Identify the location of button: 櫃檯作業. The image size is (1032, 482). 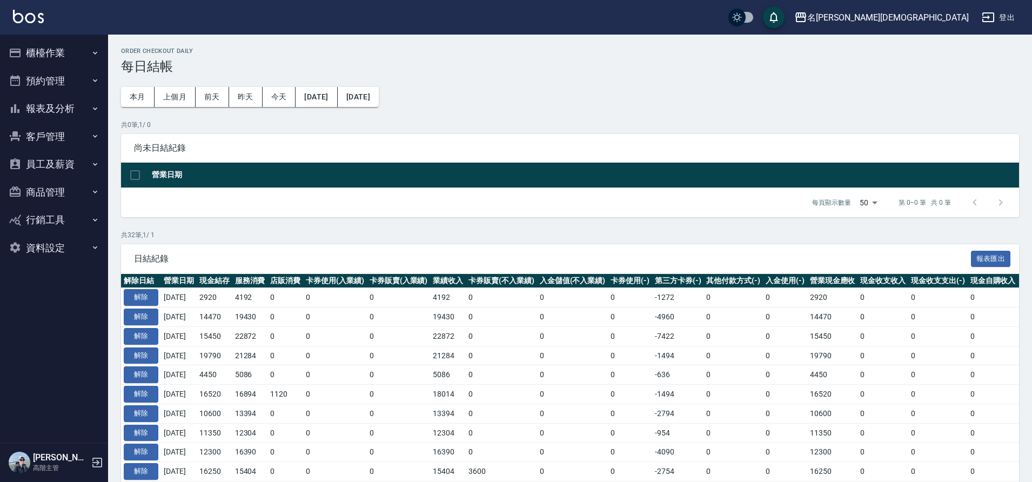
(54, 53).